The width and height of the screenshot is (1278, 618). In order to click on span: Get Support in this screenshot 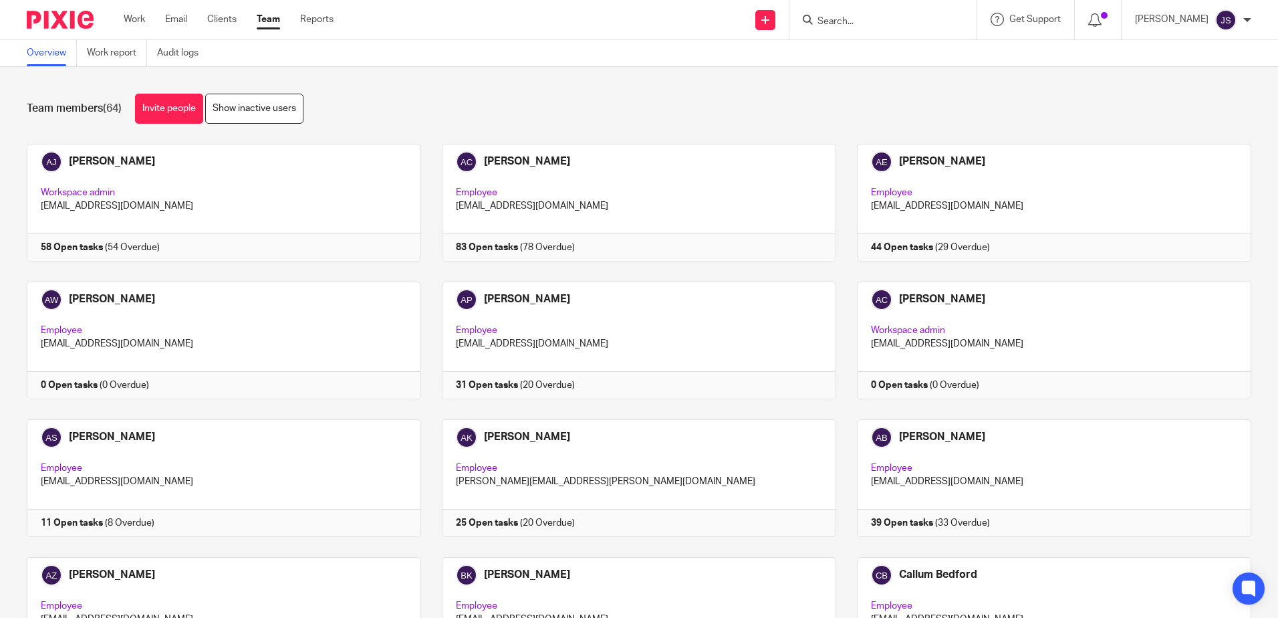, I will do `click(1035, 19)`.